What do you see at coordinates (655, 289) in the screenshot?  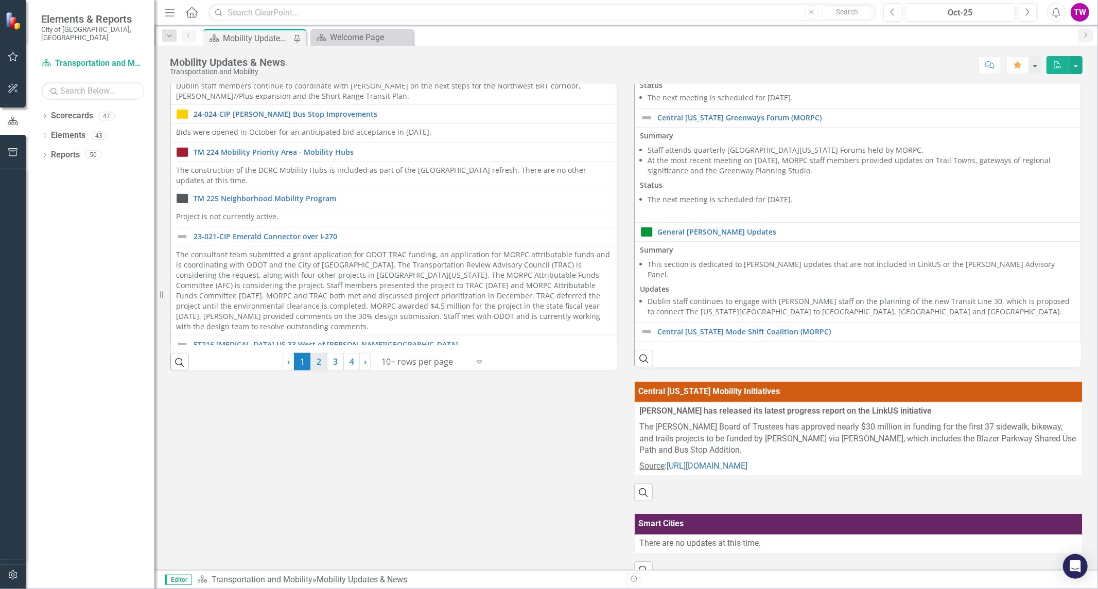 I see `strong: Updates` at bounding box center [655, 289].